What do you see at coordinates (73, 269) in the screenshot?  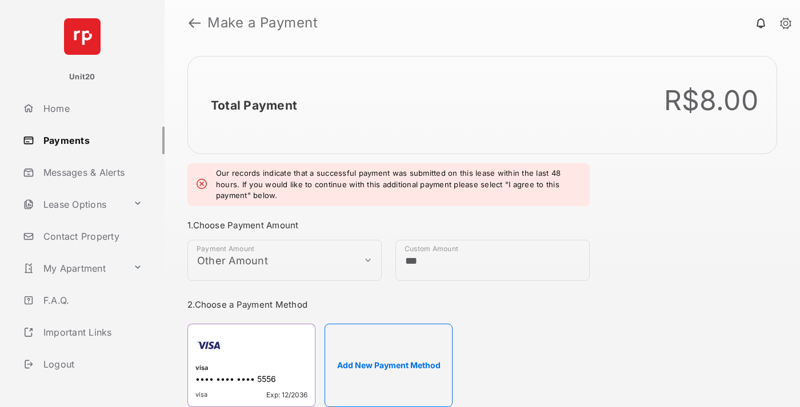 I see `a: My Apartment` at bounding box center [73, 269].